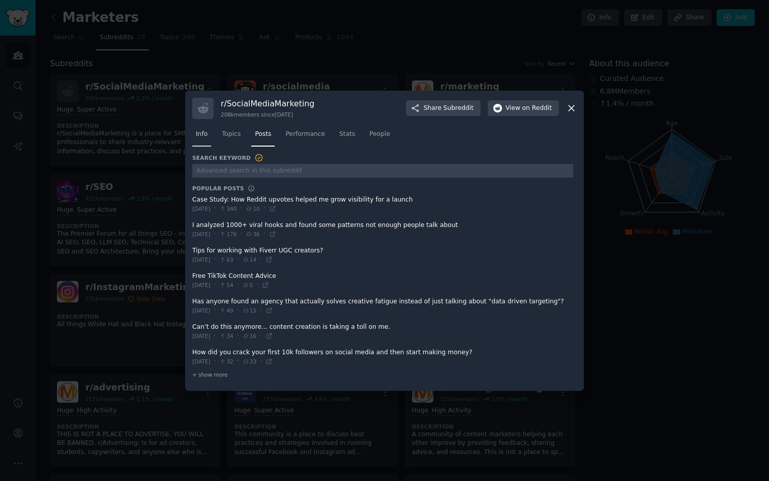 This screenshot has width=769, height=481. I want to click on span: View, so click(529, 108).